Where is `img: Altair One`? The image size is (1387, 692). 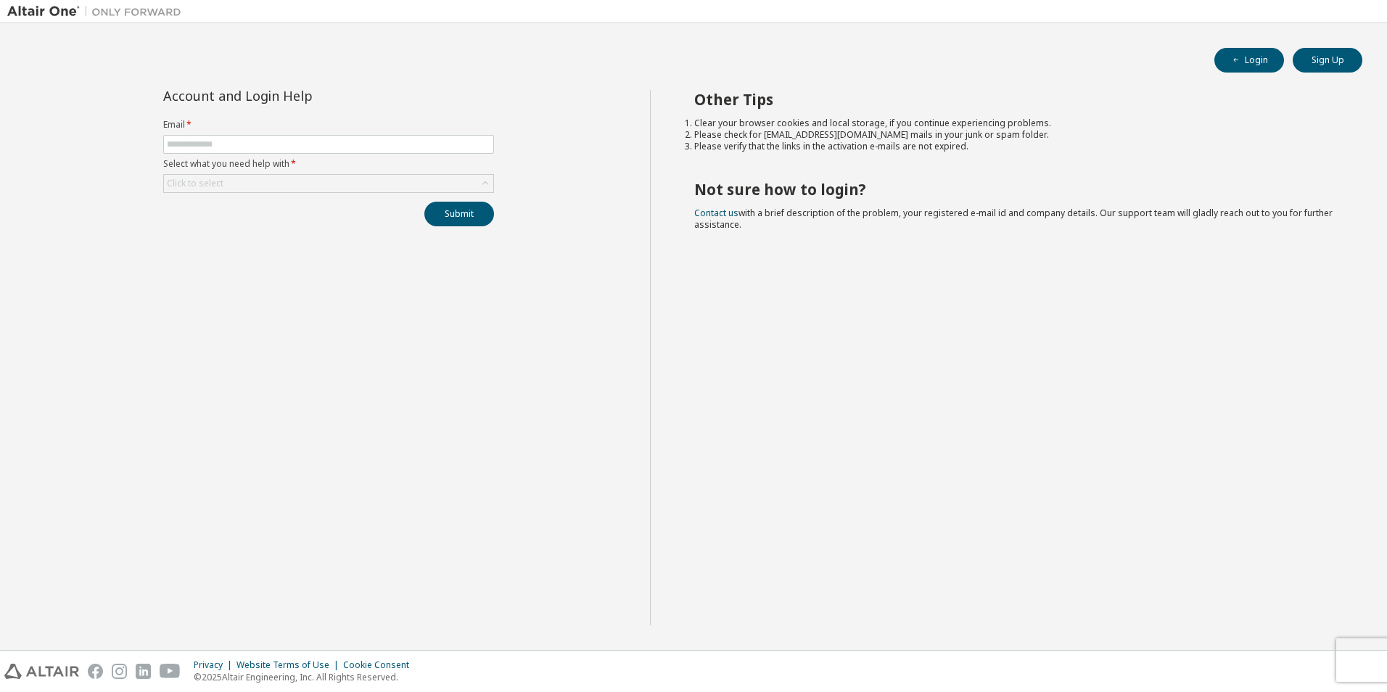 img: Altair One is located at coordinates (98, 12).